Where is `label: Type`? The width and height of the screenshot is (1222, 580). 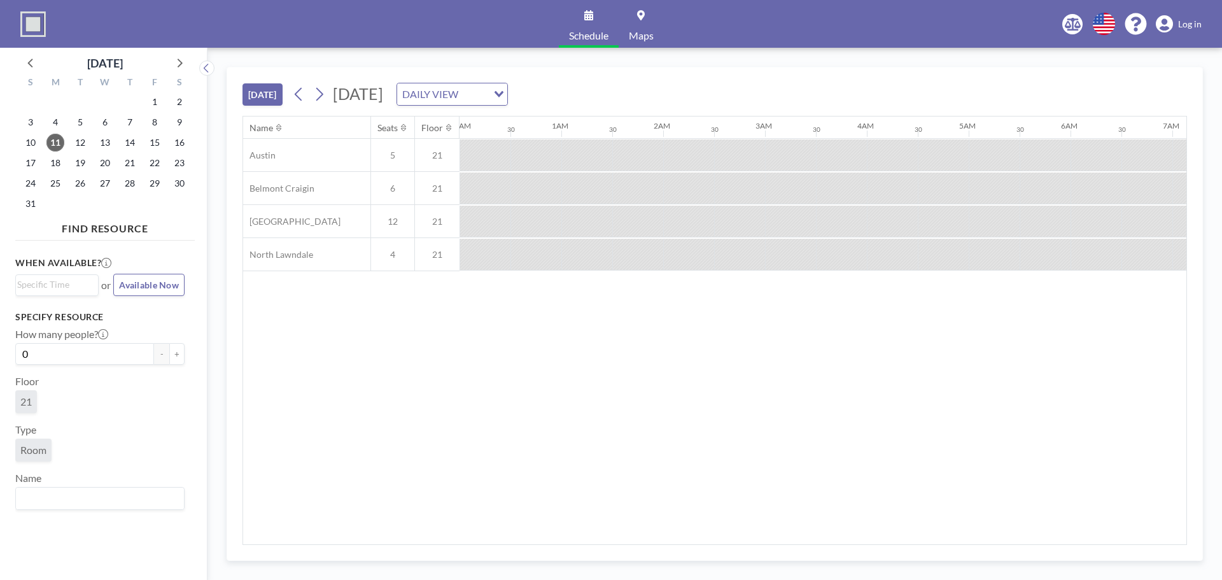
label: Type is located at coordinates (25, 430).